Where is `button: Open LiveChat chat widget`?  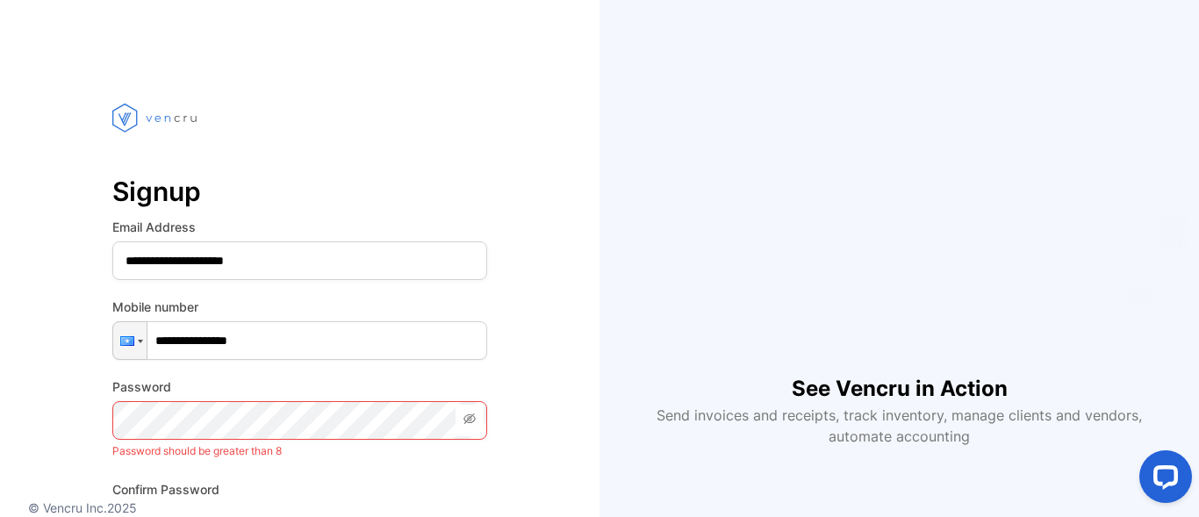 button: Open LiveChat chat widget is located at coordinates (40, 33).